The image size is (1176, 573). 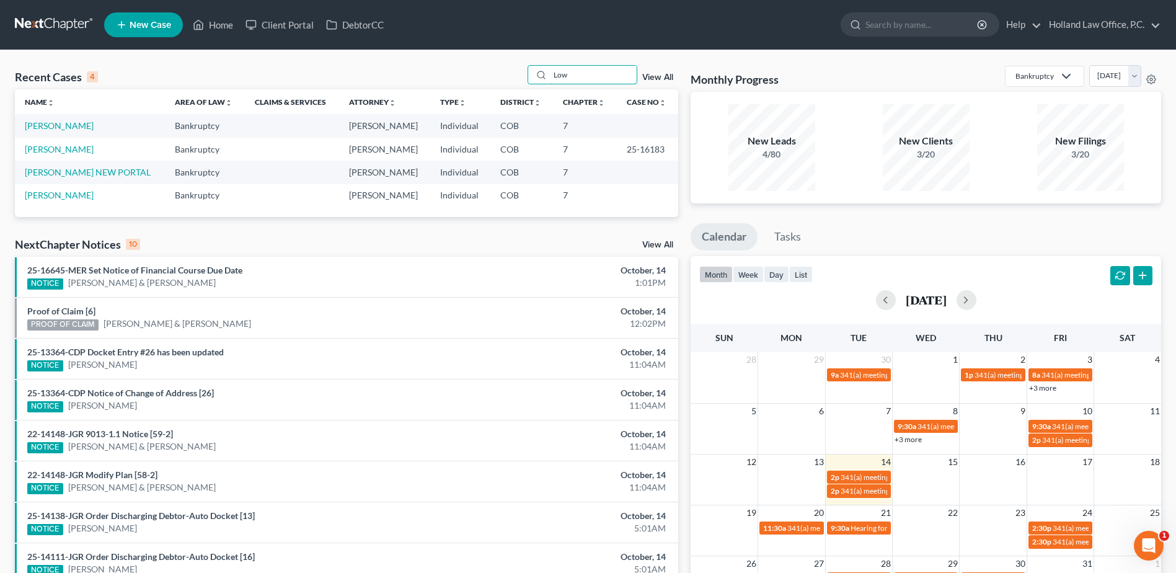 I want to click on div: New Filings, so click(x=1080, y=141).